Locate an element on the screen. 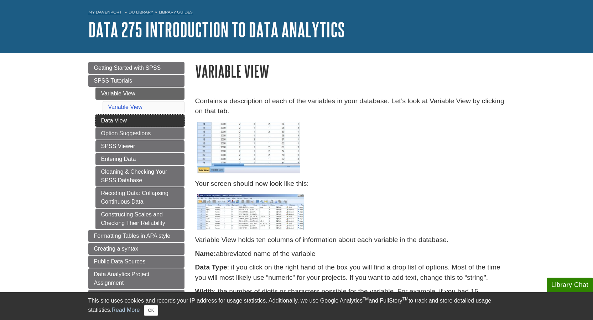 This screenshot has width=593, height=320. a: Creating a syntax is located at coordinates (136, 249).